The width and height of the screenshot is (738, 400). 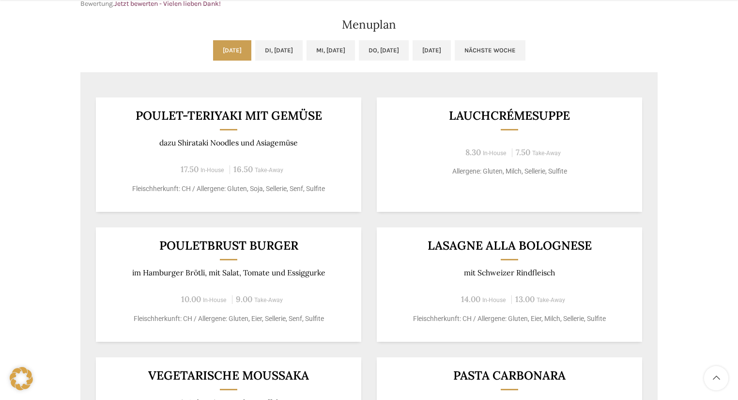 What do you see at coordinates (229, 142) in the screenshot?
I see `p: dazu Shirataki Noodles und Asiagemüse` at bounding box center [229, 142].